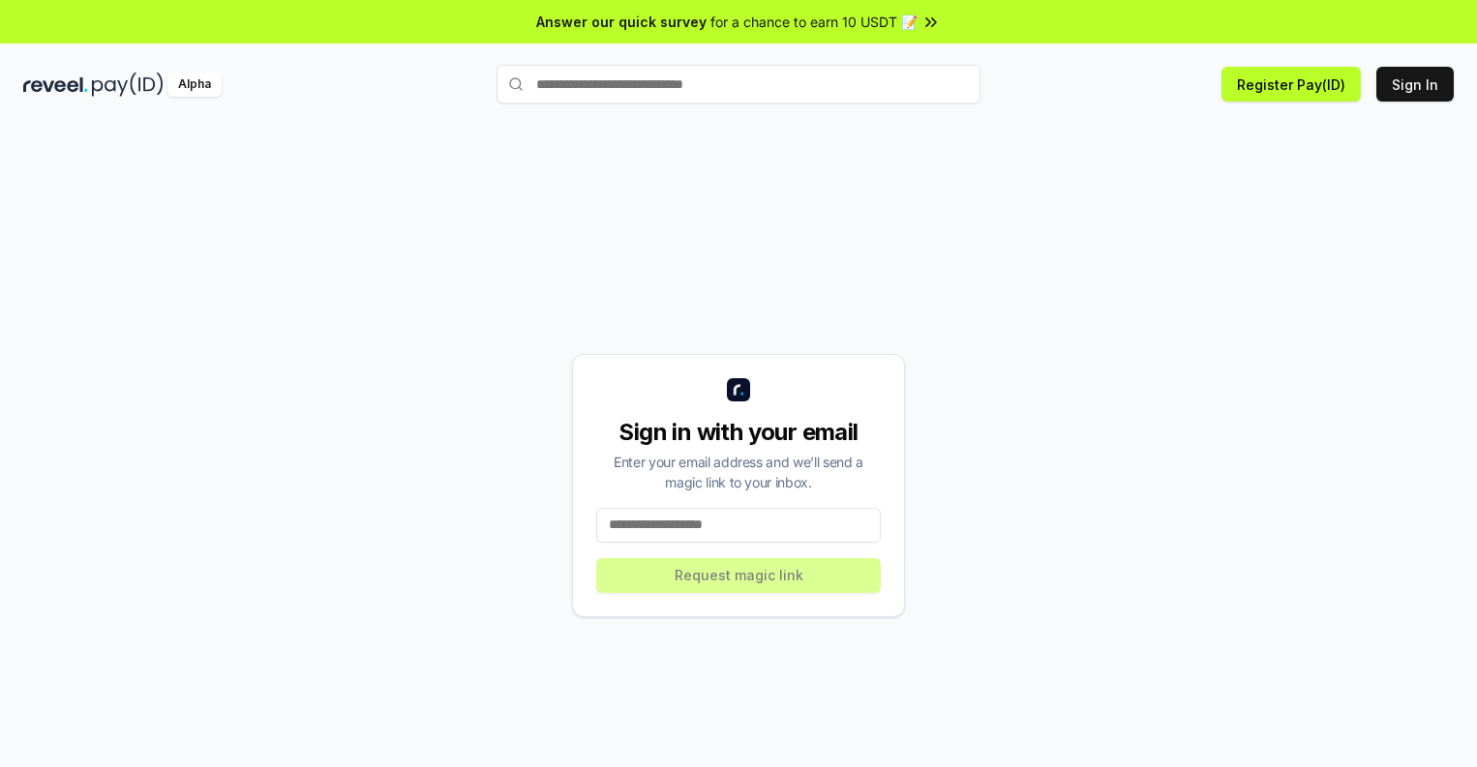  What do you see at coordinates (621, 21) in the screenshot?
I see `span: Answer our quick survey` at bounding box center [621, 21].